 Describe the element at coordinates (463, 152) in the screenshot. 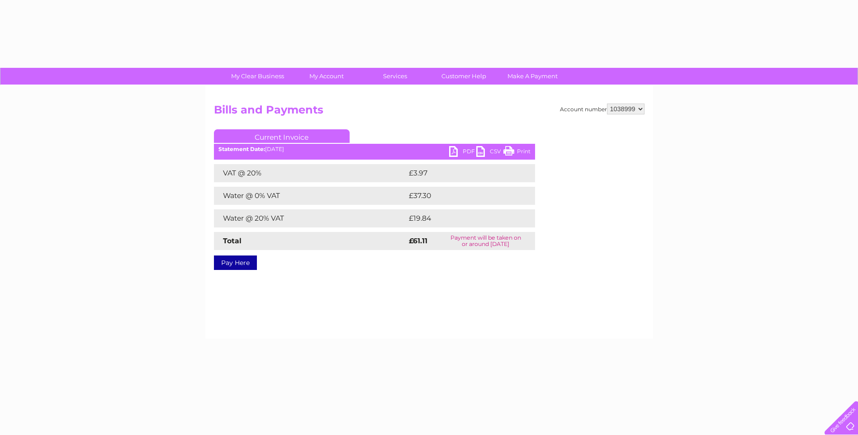

I see `a: PDF` at that location.